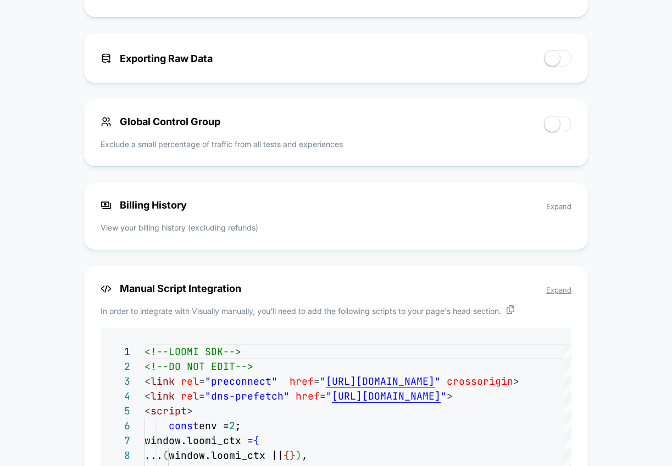 The image size is (672, 466). Describe the element at coordinates (336, 311) in the screenshot. I see `p: In order to integrate with Visually manually, you'll need to add the following scripts to your pa...` at that location.